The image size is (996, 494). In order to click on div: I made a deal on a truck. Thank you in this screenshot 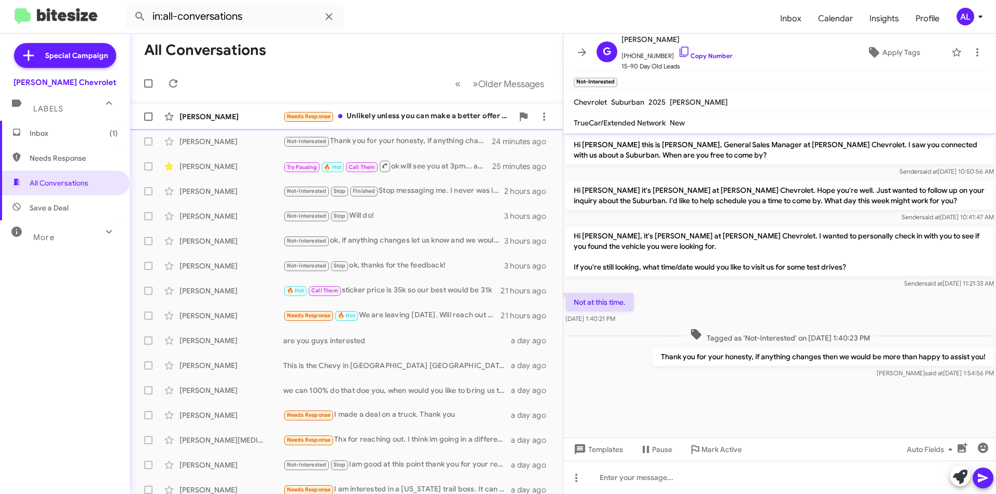, I will do `click(397, 415)`.